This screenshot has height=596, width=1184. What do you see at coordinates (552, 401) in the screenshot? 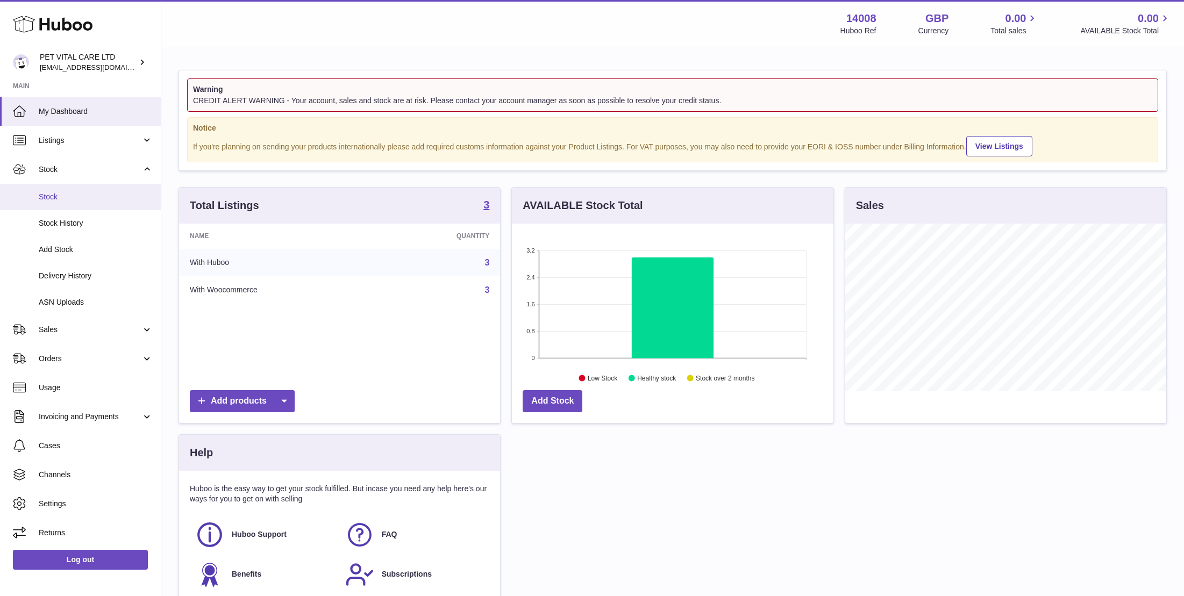
I see `a: Add Stock` at bounding box center [552, 401].